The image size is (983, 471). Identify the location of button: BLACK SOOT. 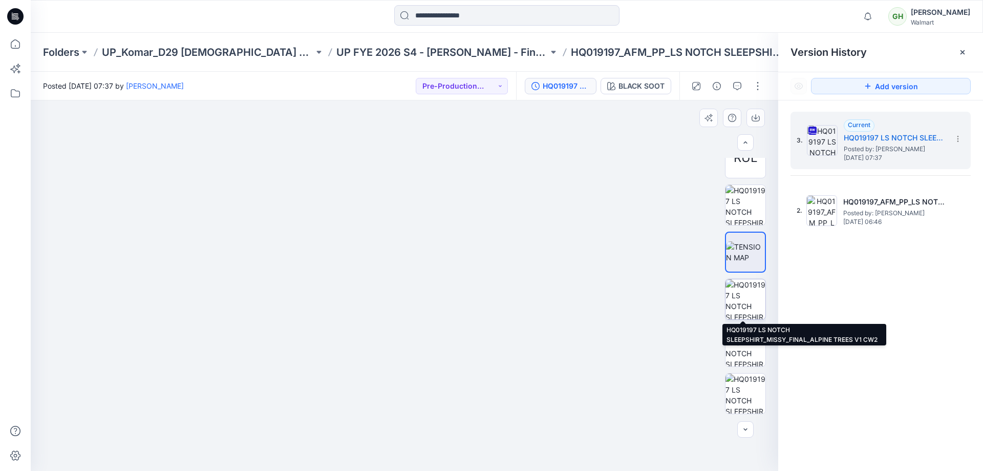
(636, 86).